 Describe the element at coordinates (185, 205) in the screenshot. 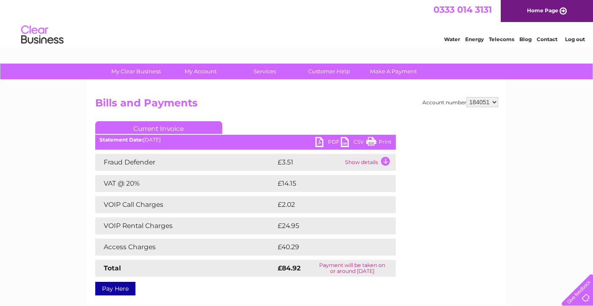

I see `td: VOIP Call Charges` at that location.